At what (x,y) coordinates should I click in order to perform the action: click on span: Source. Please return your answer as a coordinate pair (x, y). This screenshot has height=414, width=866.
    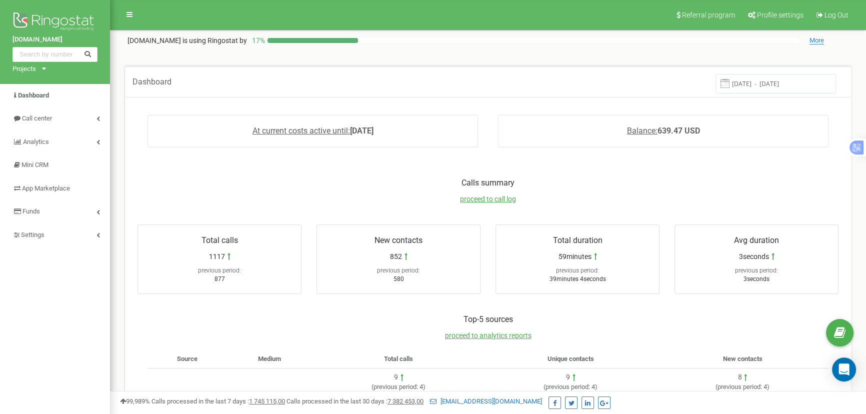
    Looking at the image, I should click on (187, 359).